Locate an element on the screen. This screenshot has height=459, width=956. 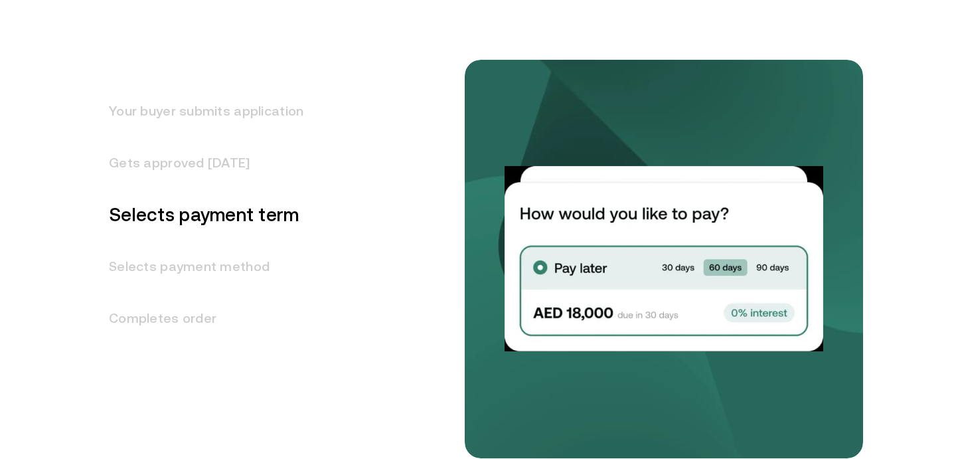
img: Selects payment term is located at coordinates (664, 259).